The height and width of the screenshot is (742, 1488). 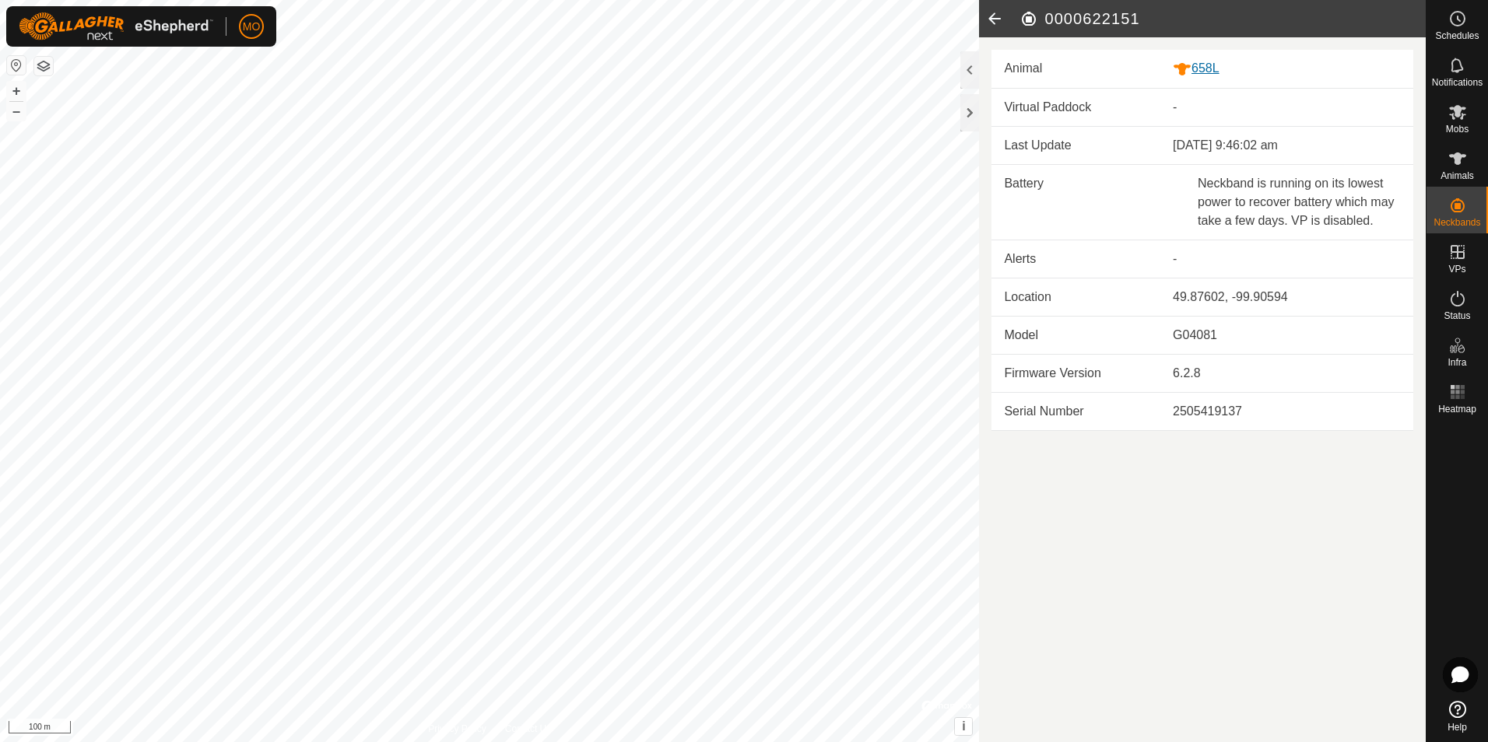 I want to click on div: 2505419137, so click(x=1286, y=412).